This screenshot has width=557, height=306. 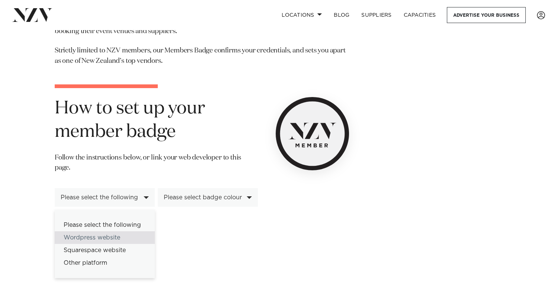 I want to click on a: Capacities, so click(x=420, y=15).